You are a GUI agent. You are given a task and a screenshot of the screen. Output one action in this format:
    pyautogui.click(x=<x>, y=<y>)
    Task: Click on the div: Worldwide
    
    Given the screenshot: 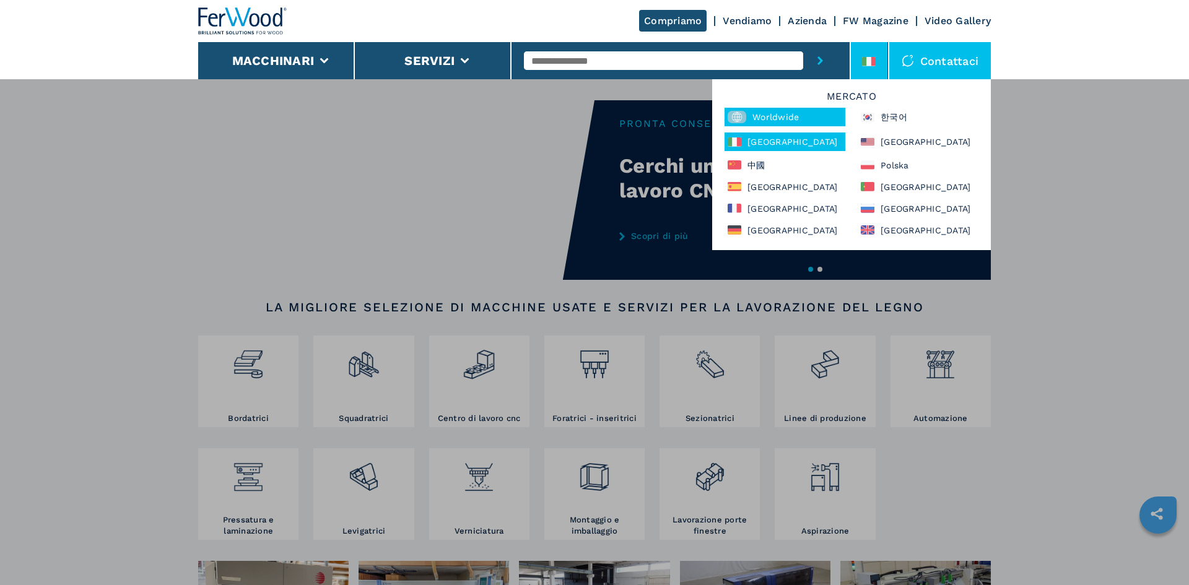 What is the action you would take?
    pyautogui.click(x=784, y=117)
    